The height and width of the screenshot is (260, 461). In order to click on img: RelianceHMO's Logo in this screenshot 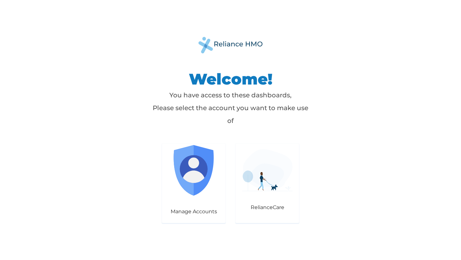, I will do `click(230, 45)`.